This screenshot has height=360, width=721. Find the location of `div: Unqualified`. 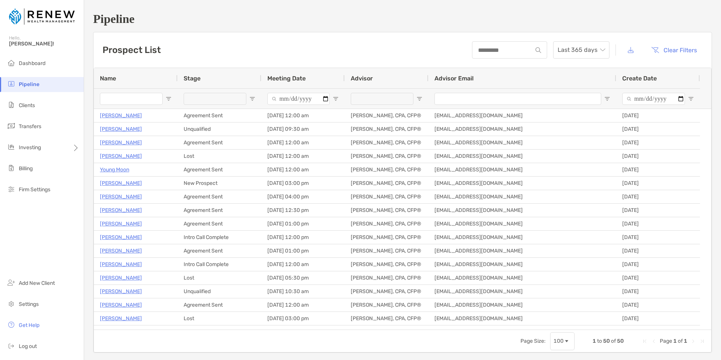

div: Unqualified is located at coordinates (219, 291).